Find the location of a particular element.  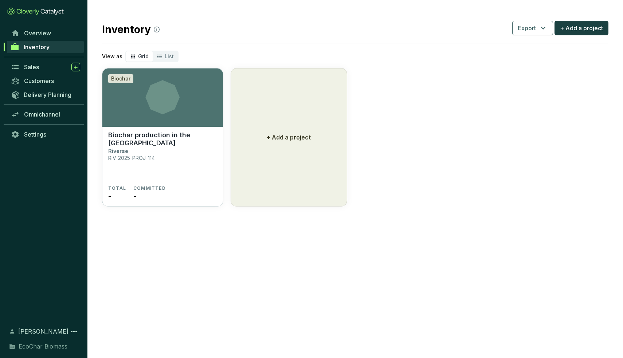

button: Export is located at coordinates (533, 28).